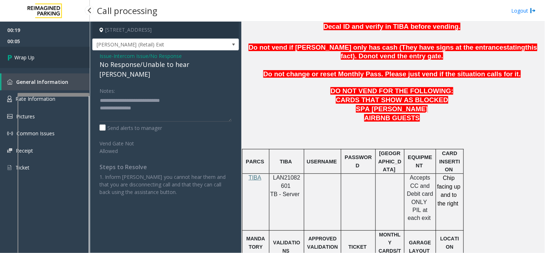 The image size is (545, 253). What do you see at coordinates (406, 56) in the screenshot?
I see `span: not vend the entry gate.` at bounding box center [406, 56].